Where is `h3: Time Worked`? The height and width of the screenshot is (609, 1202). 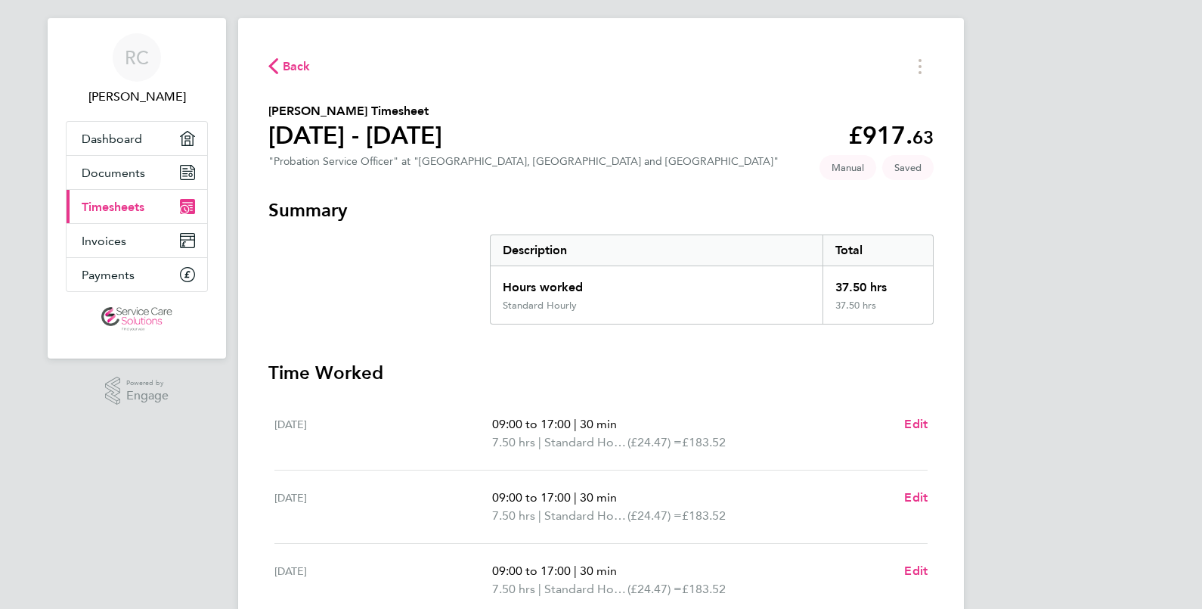
h3: Time Worked is located at coordinates (601, 373).